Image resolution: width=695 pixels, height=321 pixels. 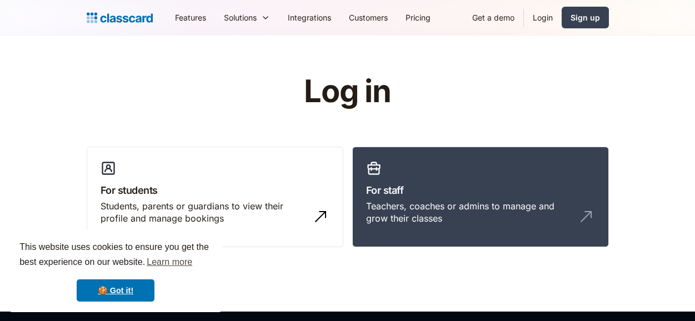 What do you see at coordinates (369, 17) in the screenshot?
I see `a: Customers` at bounding box center [369, 17].